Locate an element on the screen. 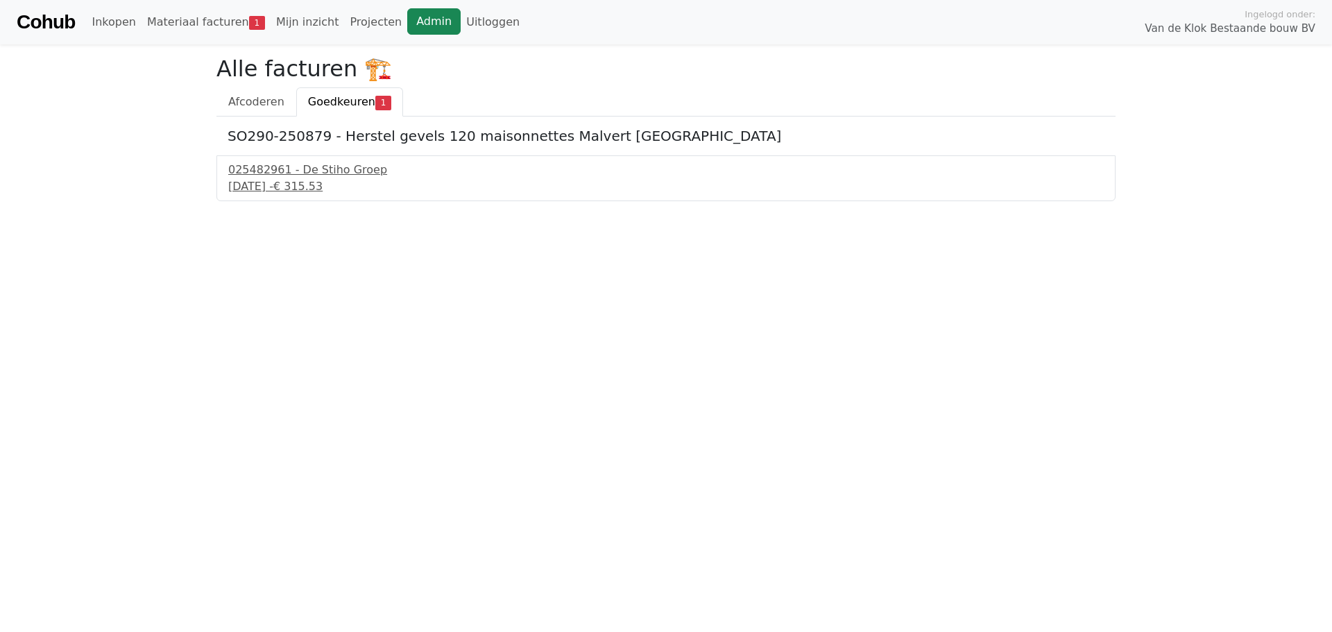 Image resolution: width=1332 pixels, height=632 pixels. div: 025482961 - De Stiho Groep is located at coordinates (666, 170).